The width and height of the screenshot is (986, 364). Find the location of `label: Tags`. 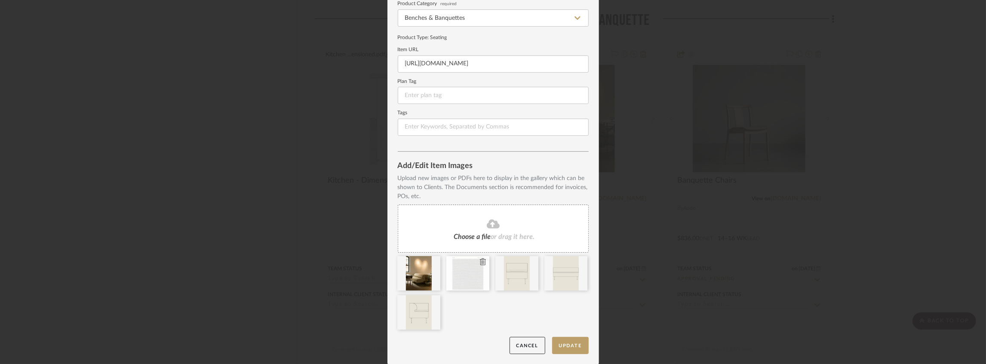

label: Tags is located at coordinates (493, 113).